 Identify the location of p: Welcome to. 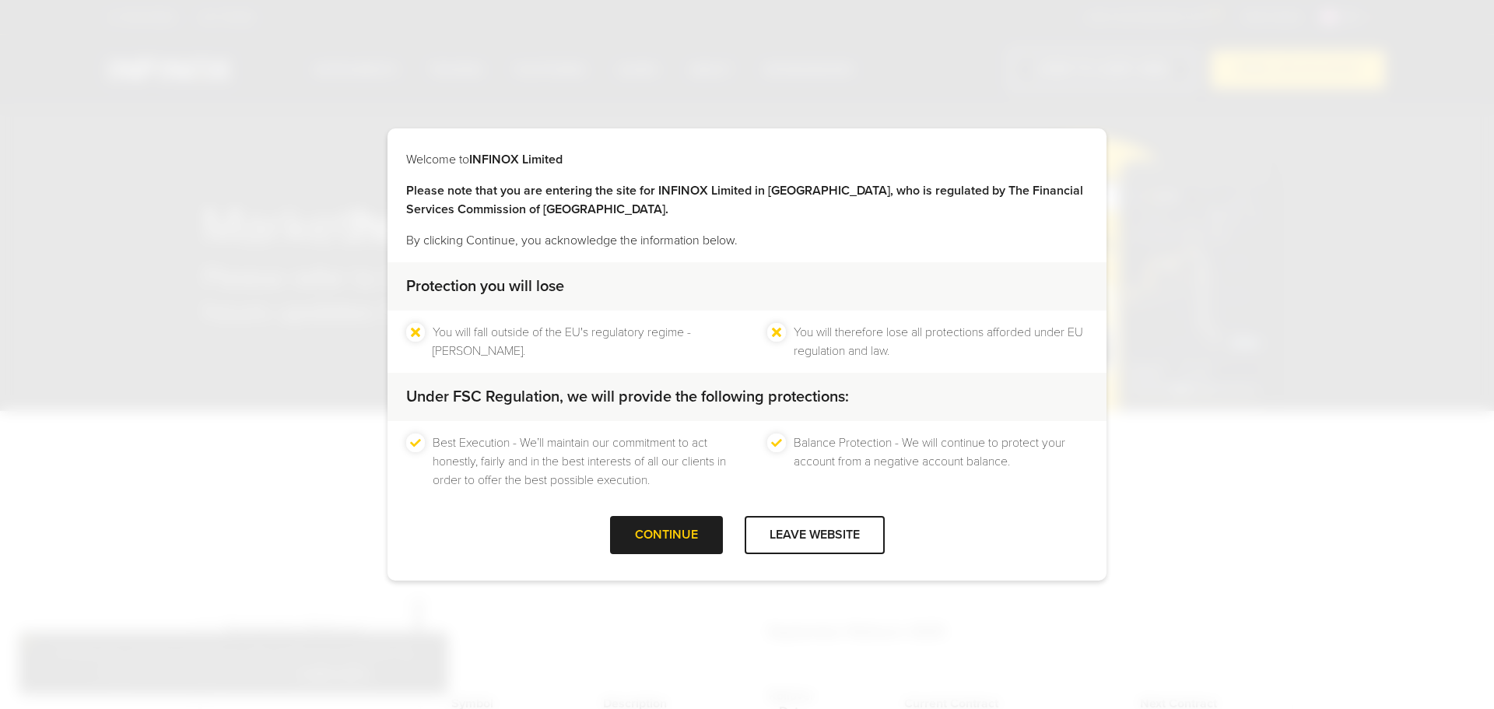
(747, 160).